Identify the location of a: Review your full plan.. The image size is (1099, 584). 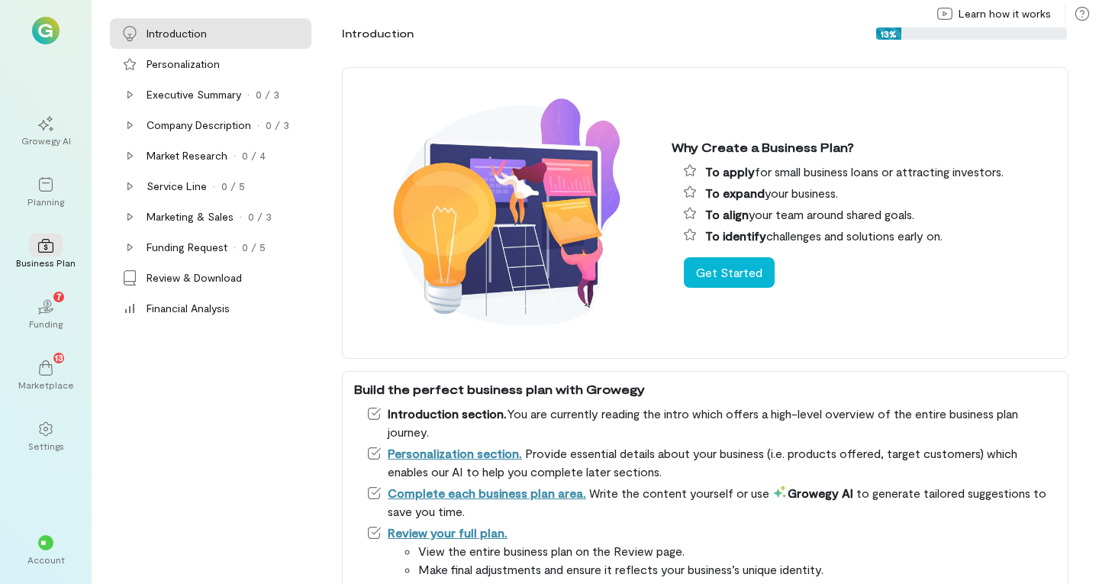
(447, 532).